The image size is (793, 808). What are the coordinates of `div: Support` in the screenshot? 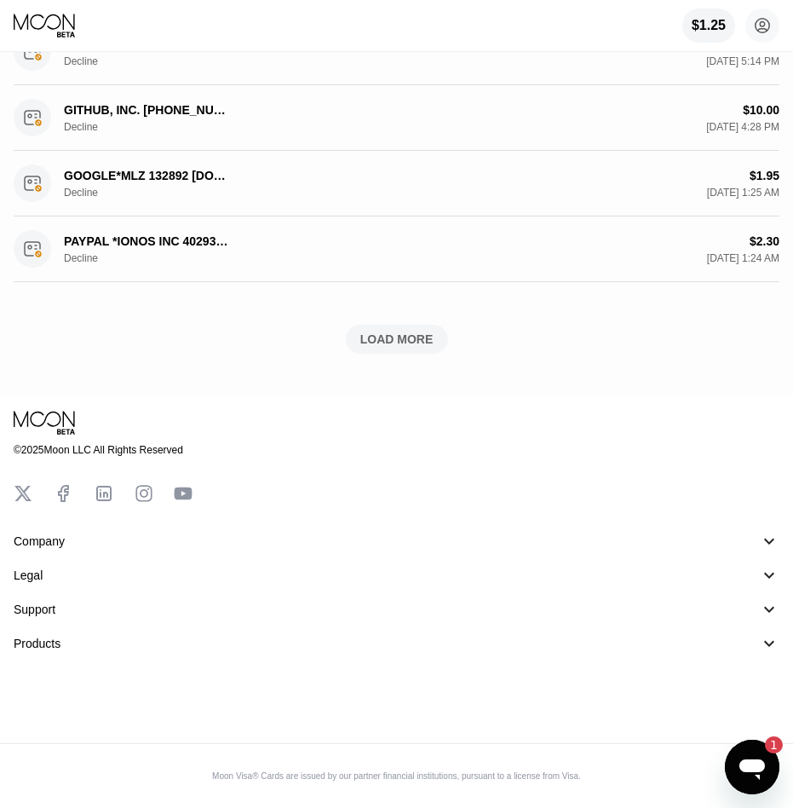 It's located at (34, 609).